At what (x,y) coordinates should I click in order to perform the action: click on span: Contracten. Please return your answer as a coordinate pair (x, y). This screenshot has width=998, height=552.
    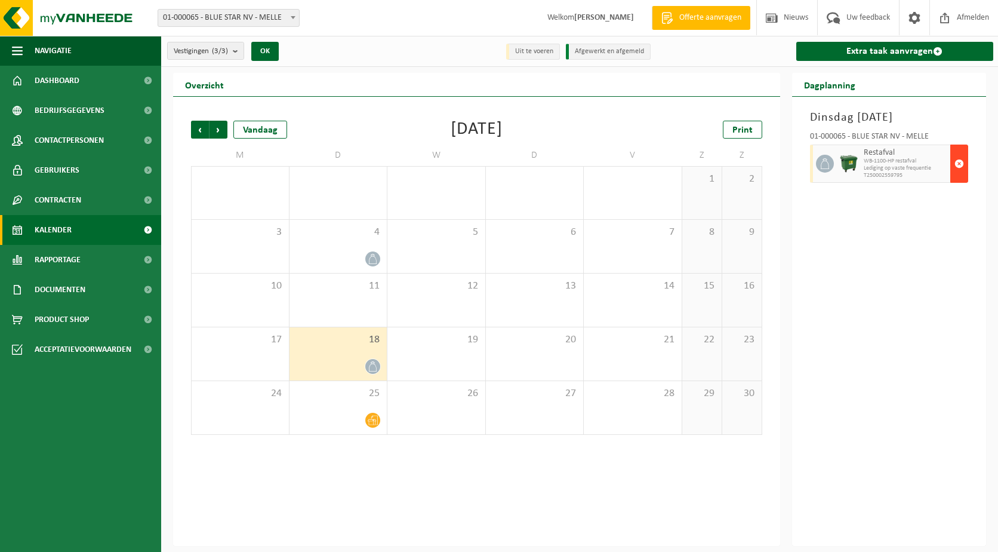
    Looking at the image, I should click on (58, 200).